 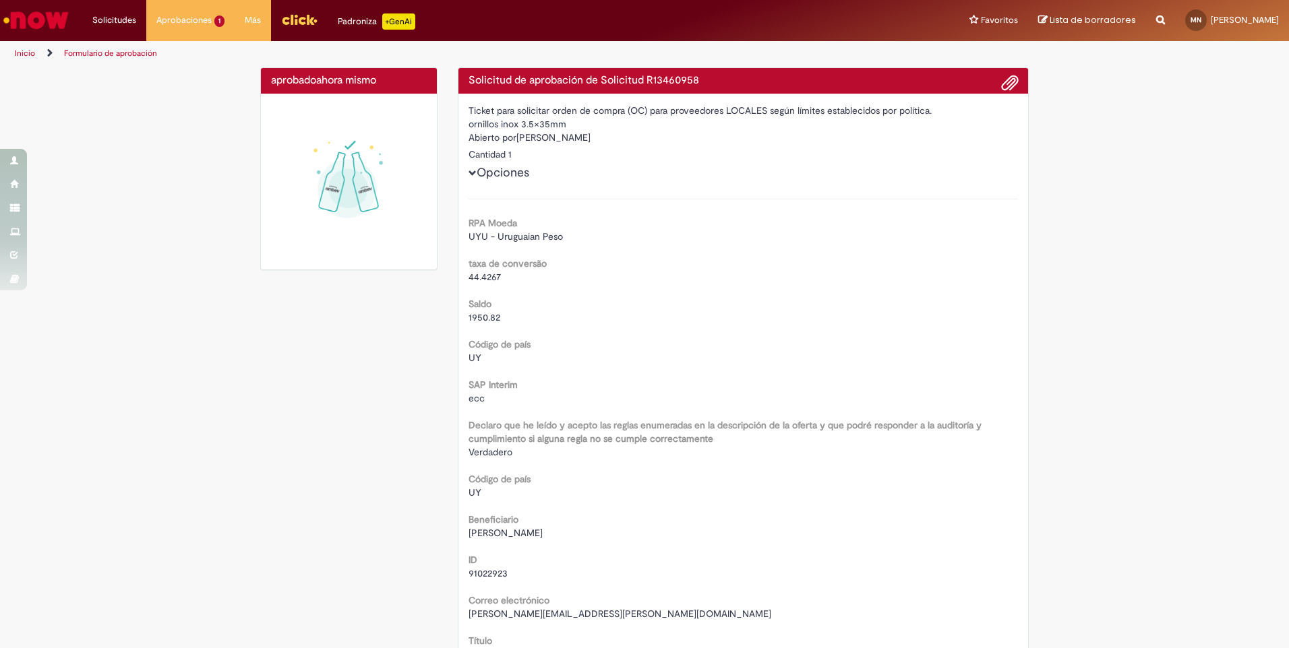 I want to click on img: sucesso_1.gif, so click(x=348, y=181).